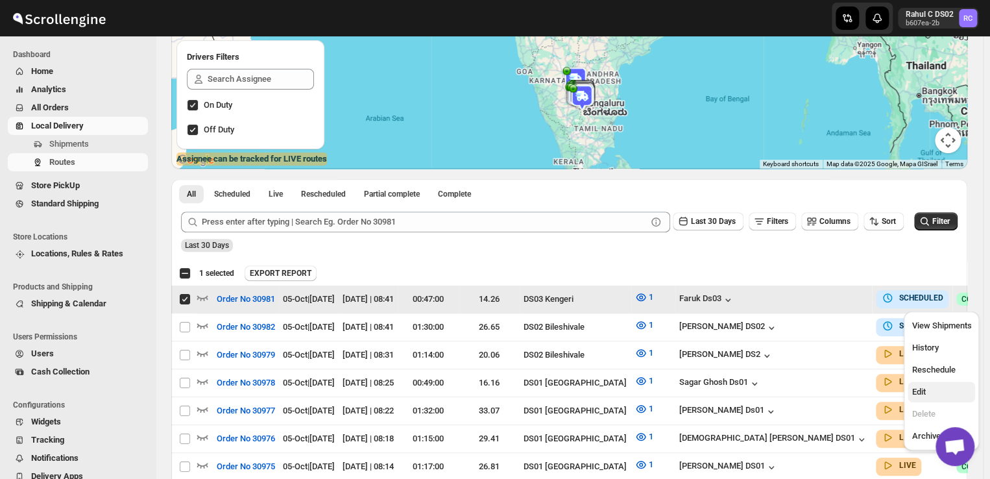 This screenshot has height=479, width=990. What do you see at coordinates (78, 108) in the screenshot?
I see `button: All Orders` at bounding box center [78, 108].